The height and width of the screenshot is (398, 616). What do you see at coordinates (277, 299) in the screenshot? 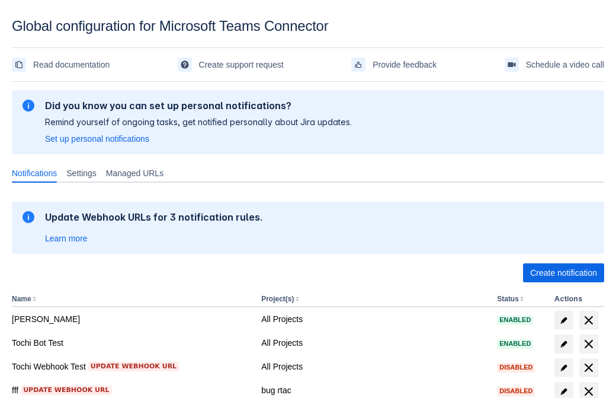
I see `button: Project(s)` at bounding box center [277, 299].